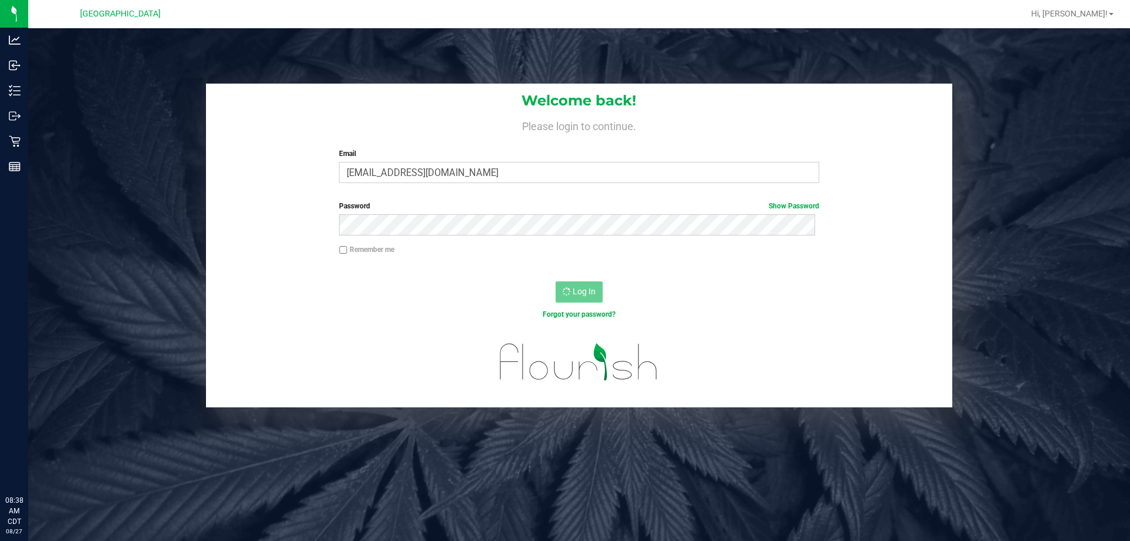 This screenshot has width=1130, height=541. I want to click on img: flourish_logo.svg, so click(578, 362).